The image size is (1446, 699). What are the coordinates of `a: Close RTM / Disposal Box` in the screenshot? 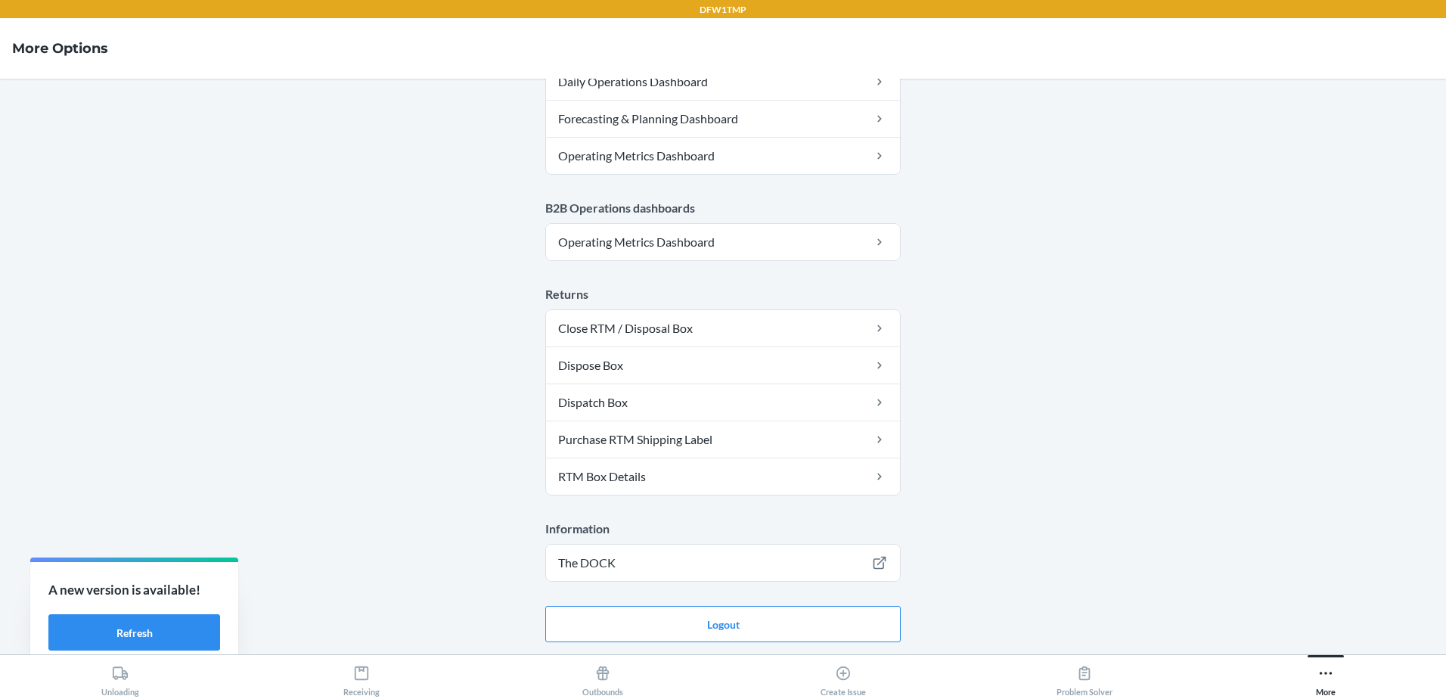 It's located at (723, 328).